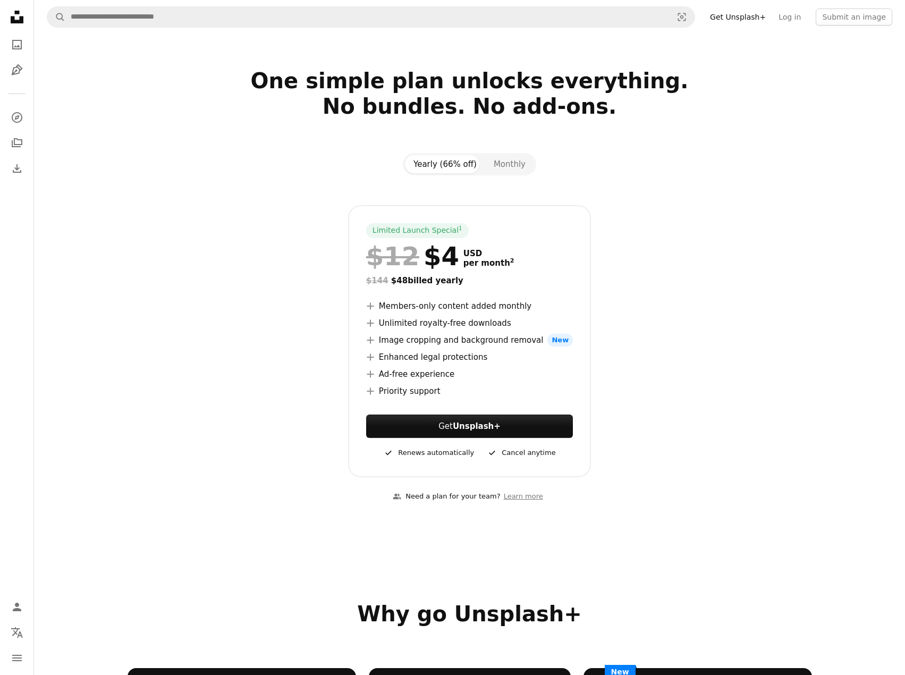 The width and height of the screenshot is (905, 675). I want to click on a: 2, so click(512, 263).